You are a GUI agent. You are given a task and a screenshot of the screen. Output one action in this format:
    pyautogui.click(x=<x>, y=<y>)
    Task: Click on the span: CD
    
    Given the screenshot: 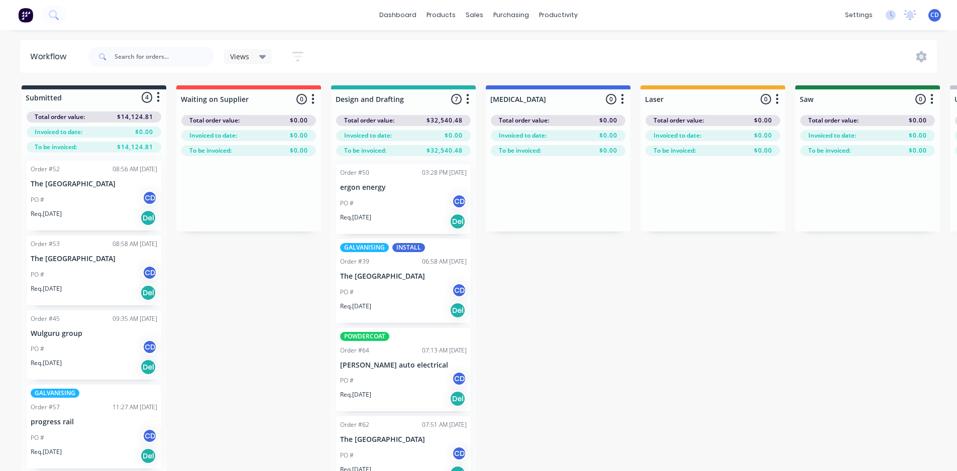 What is the action you would take?
    pyautogui.click(x=934, y=15)
    